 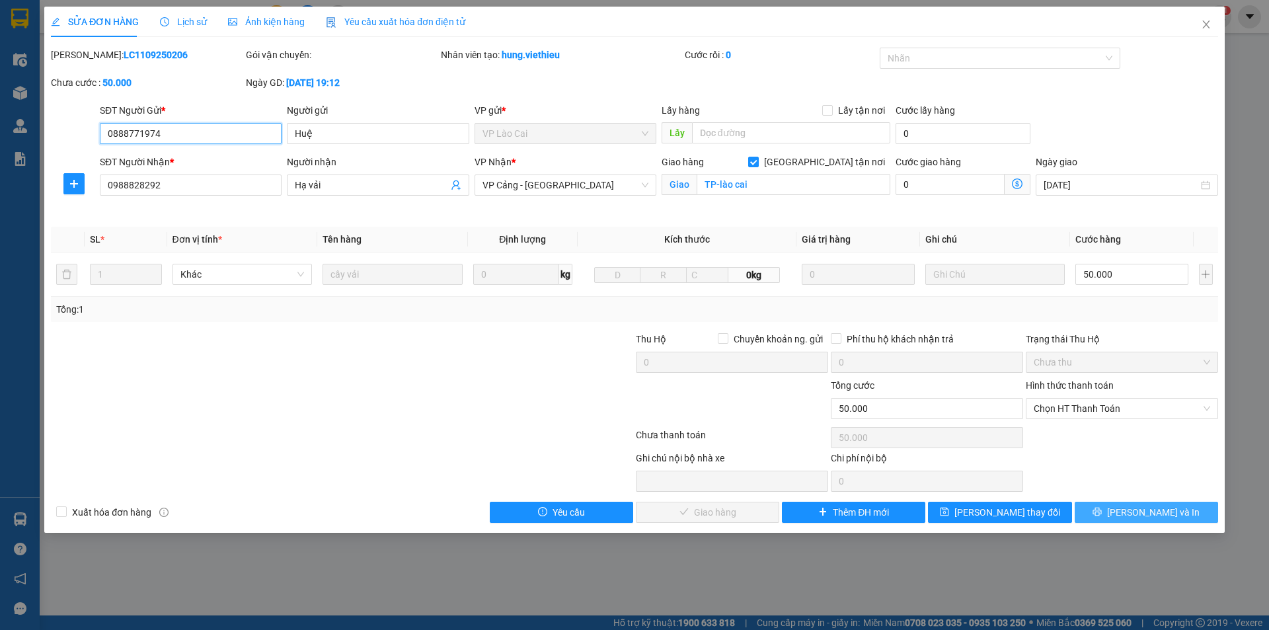 What do you see at coordinates (996, 239) in the screenshot?
I see `th: Ghi chú` at bounding box center [996, 239].